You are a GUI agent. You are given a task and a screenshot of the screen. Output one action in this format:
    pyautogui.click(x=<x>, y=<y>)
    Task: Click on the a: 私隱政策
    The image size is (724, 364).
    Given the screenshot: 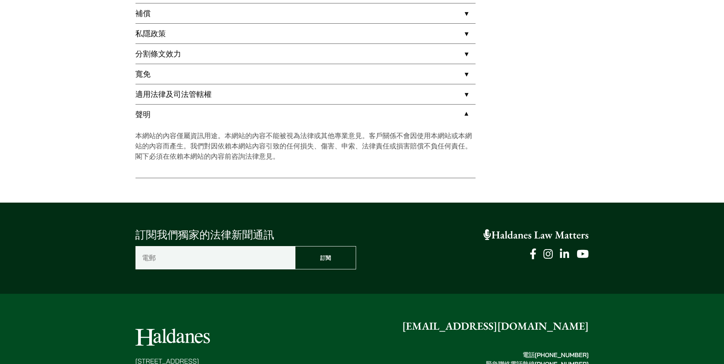 What is the action you would take?
    pyautogui.click(x=305, y=34)
    